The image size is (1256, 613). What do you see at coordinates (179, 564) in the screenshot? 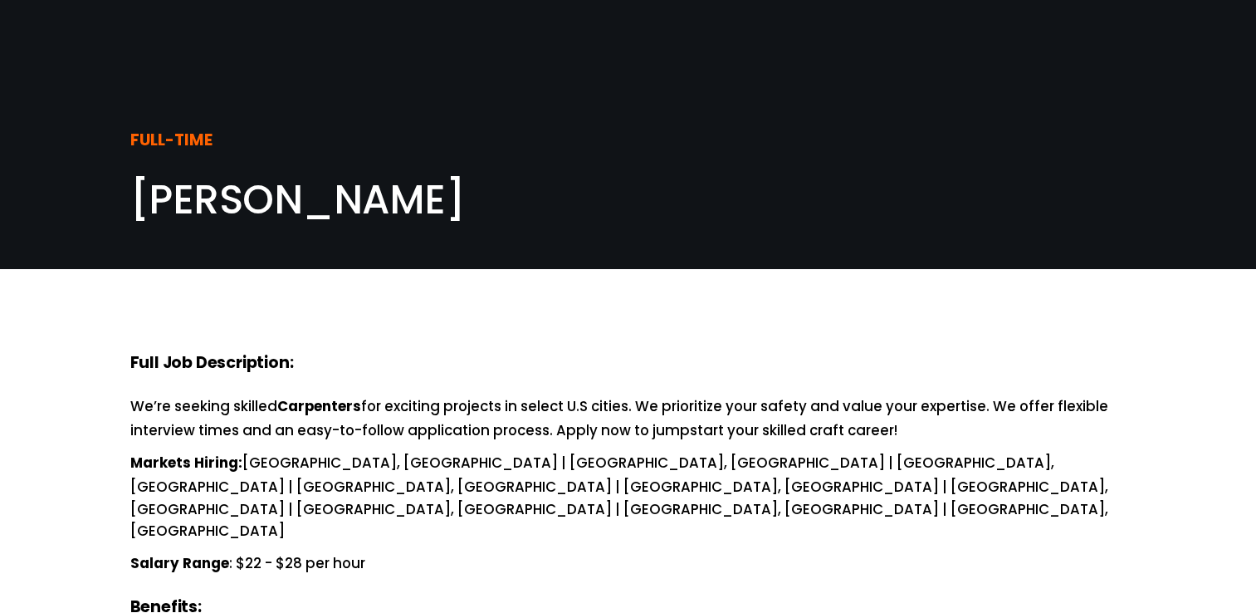
I see `strong: Salary Range` at bounding box center [179, 564].